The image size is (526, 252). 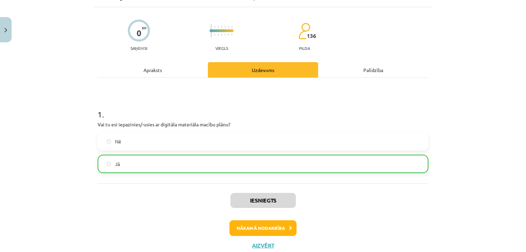 I want to click on span: Jā, so click(x=117, y=164).